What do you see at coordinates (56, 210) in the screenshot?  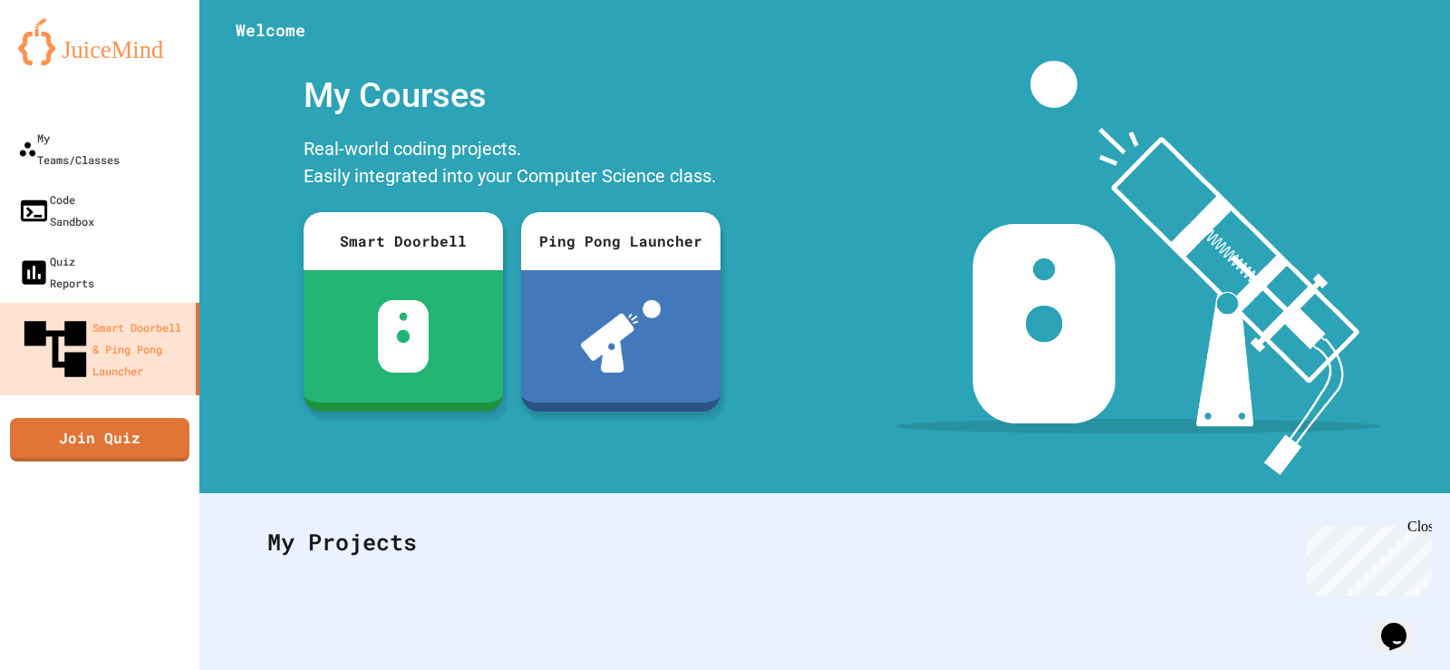 I see `div: Code Sandbox` at bounding box center [56, 210].